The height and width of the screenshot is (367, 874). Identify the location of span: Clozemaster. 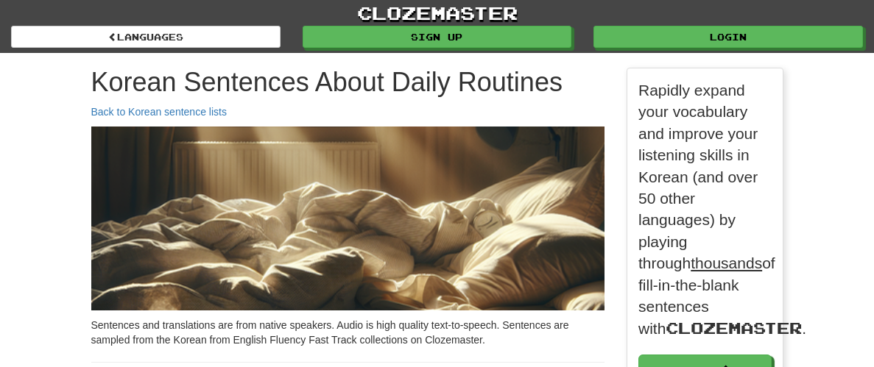
(733, 328).